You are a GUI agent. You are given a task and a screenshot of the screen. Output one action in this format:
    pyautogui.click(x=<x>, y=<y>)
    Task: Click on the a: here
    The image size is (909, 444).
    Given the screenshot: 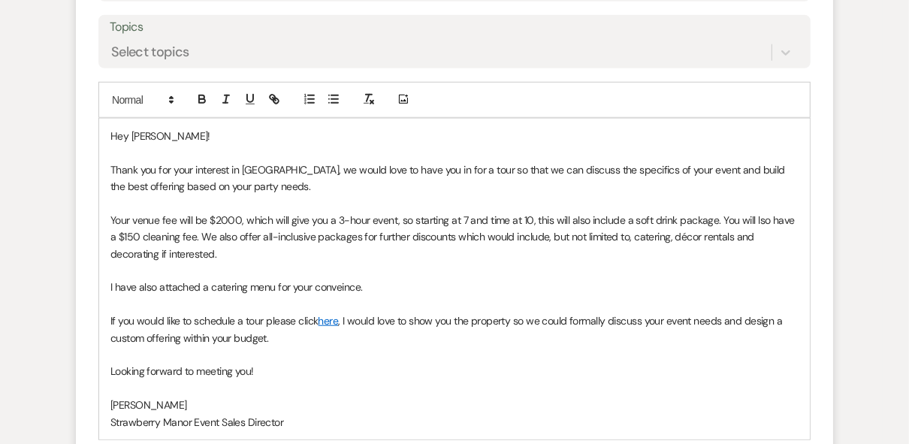 What is the action you would take?
    pyautogui.click(x=328, y=321)
    